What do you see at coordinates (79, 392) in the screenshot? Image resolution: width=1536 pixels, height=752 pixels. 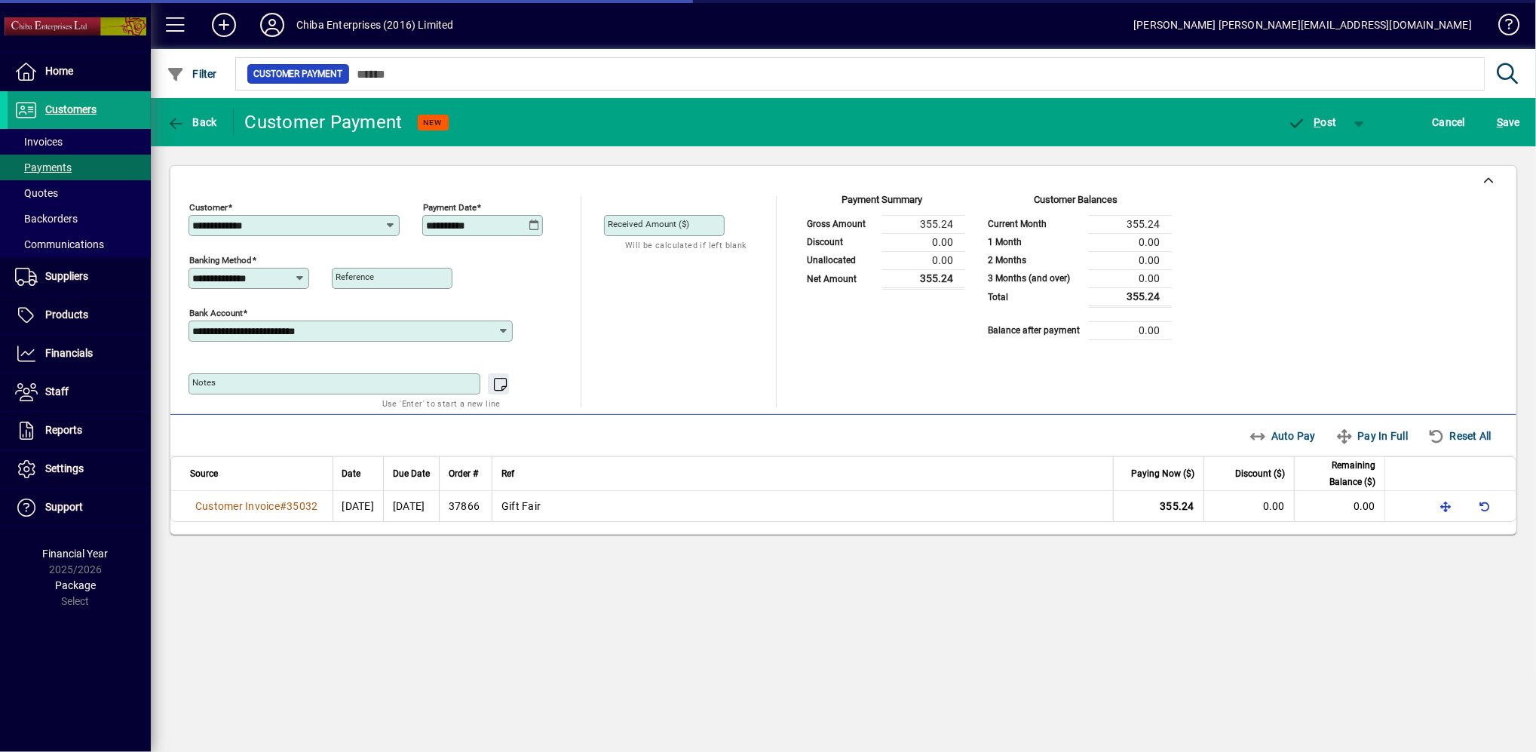 I see `a: Staff` at bounding box center [79, 392].